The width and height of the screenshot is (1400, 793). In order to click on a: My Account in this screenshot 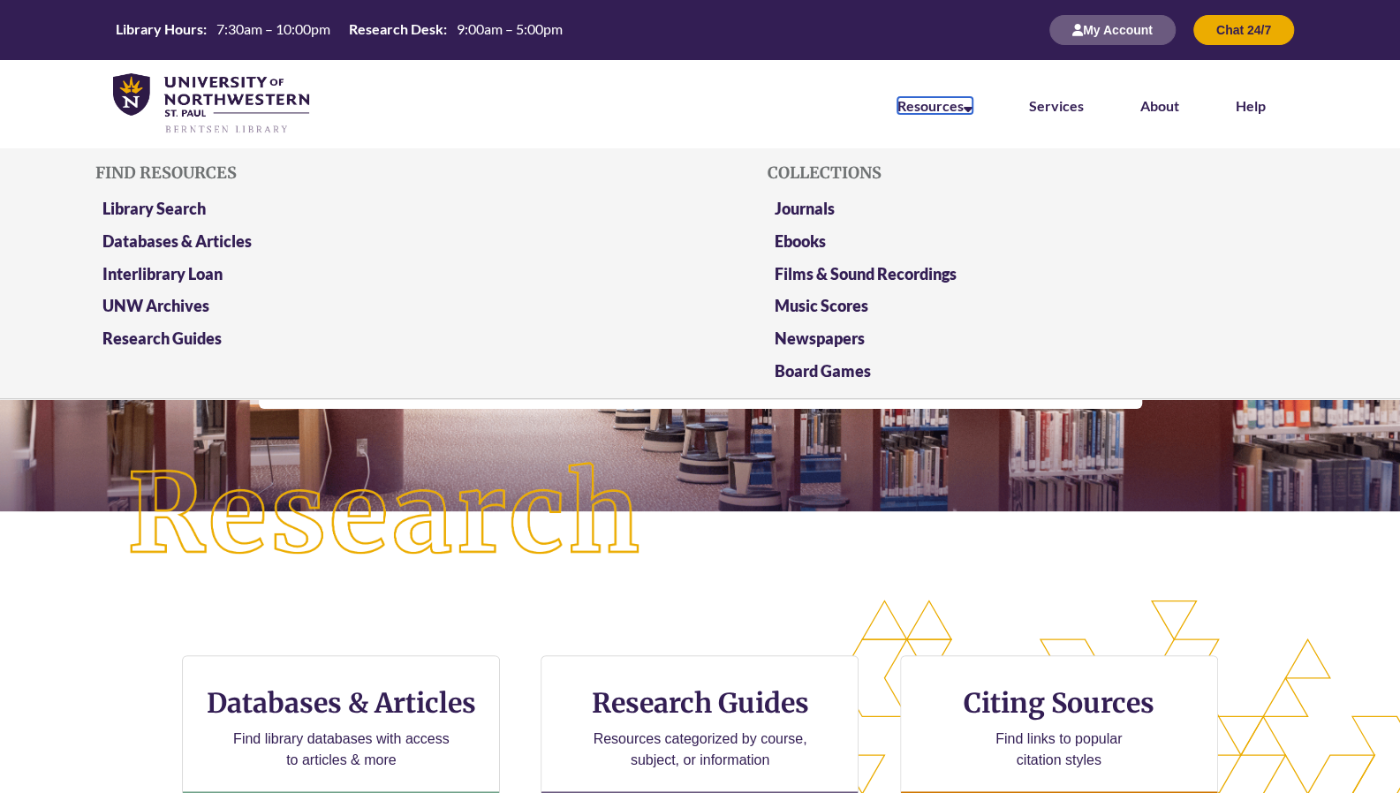, I will do `click(1112, 29)`.